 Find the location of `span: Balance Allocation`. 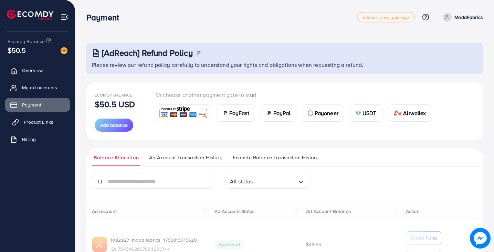

span: Balance Allocation is located at coordinates (116, 157).